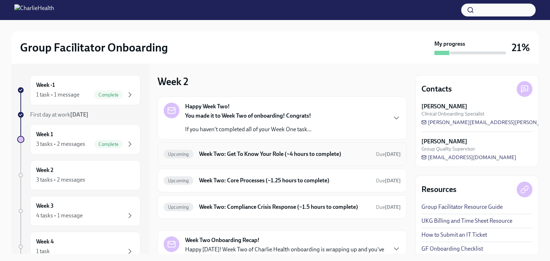 The height and width of the screenshot is (261, 550). Describe the element at coordinates (94, 48) in the screenshot. I see `h2: Group Facilitator Onboarding` at that location.